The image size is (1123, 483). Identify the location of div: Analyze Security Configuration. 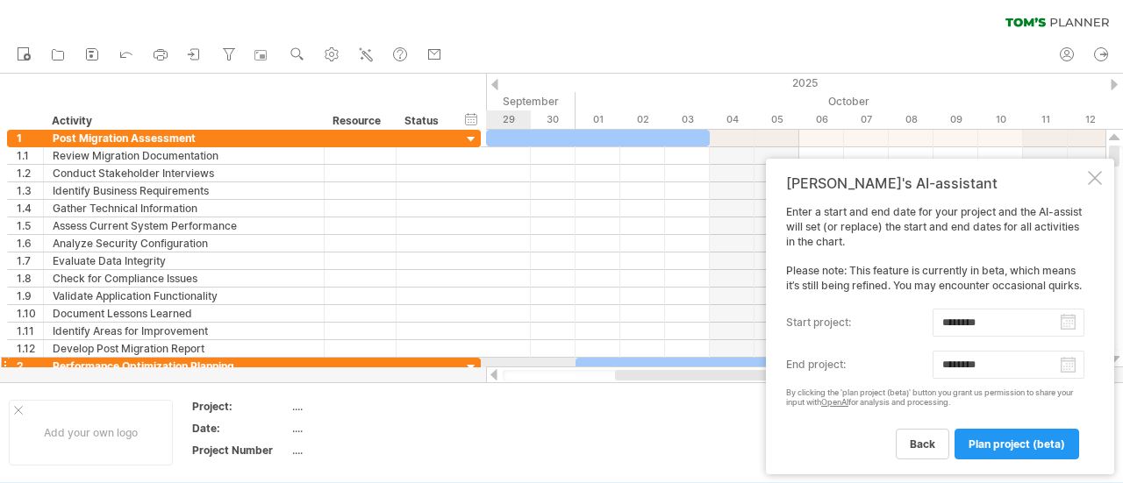
(183, 243).